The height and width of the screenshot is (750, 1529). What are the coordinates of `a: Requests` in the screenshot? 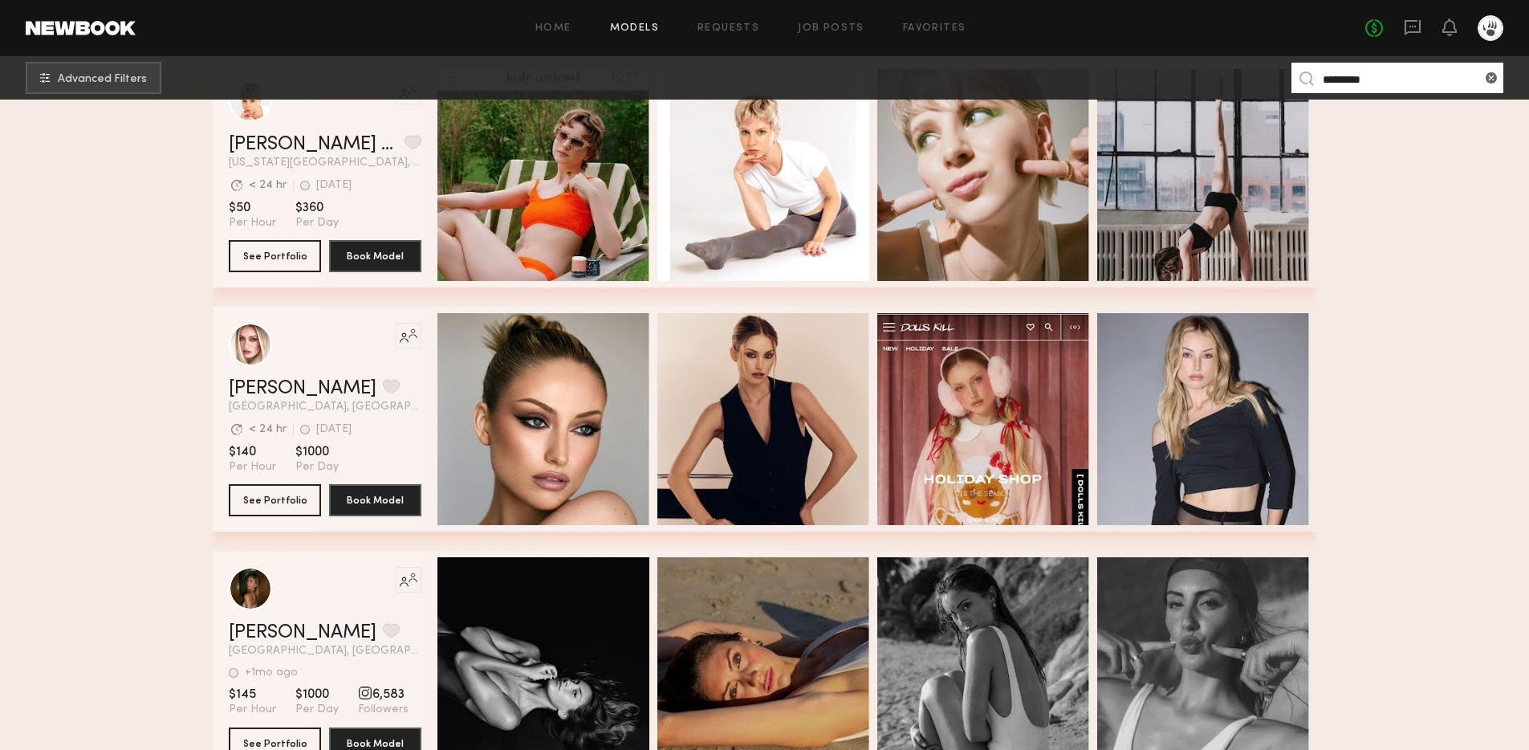 It's located at (728, 28).